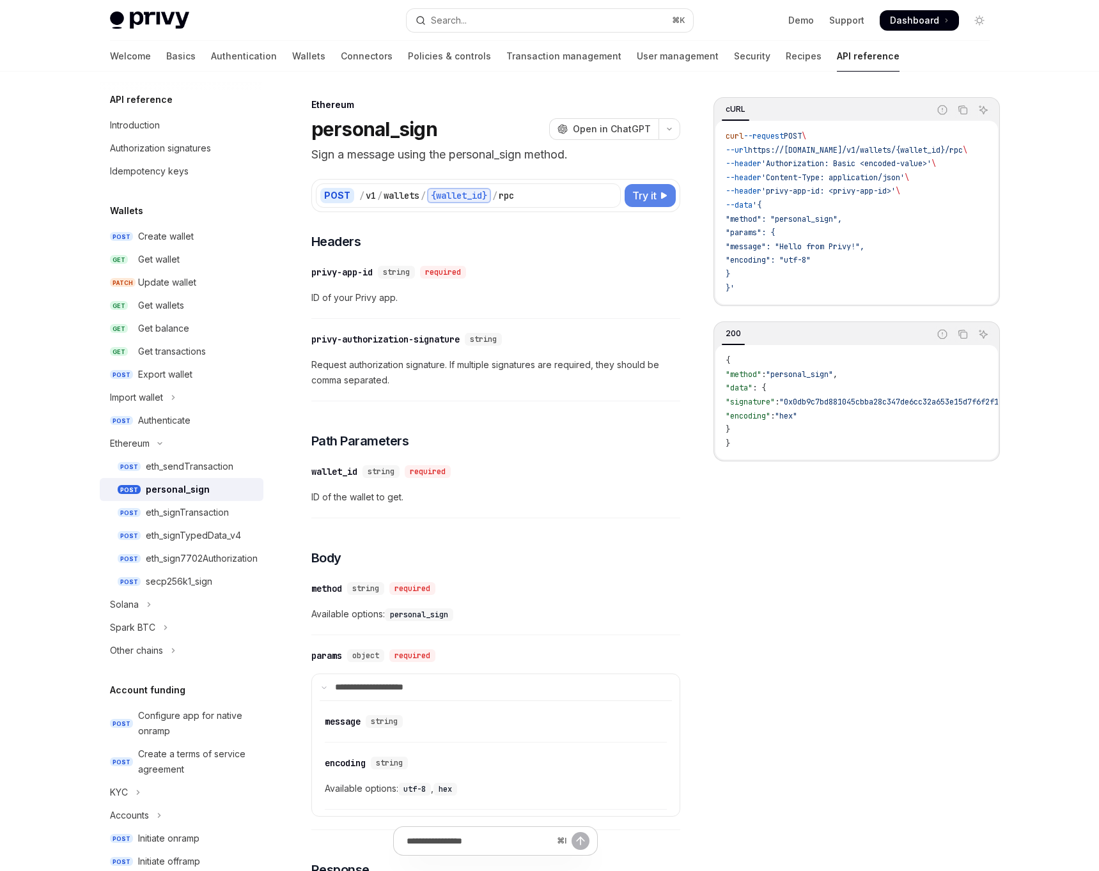 This screenshot has height=871, width=1099. I want to click on button: Toggle Other chains section, so click(182, 651).